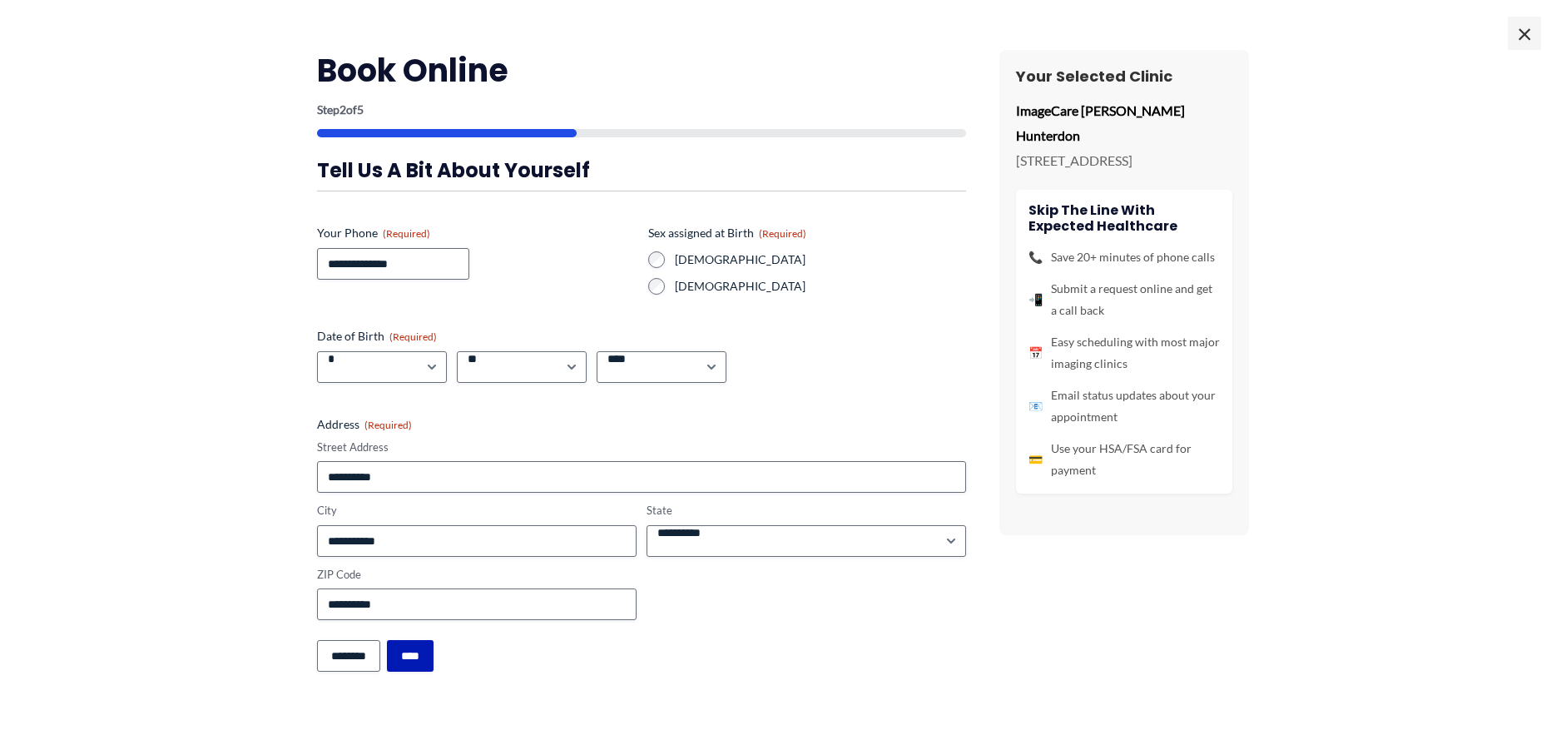  What do you see at coordinates (1124, 353) in the screenshot?
I see `li: Easy scheduling with most major imaging clinics` at bounding box center [1124, 353].